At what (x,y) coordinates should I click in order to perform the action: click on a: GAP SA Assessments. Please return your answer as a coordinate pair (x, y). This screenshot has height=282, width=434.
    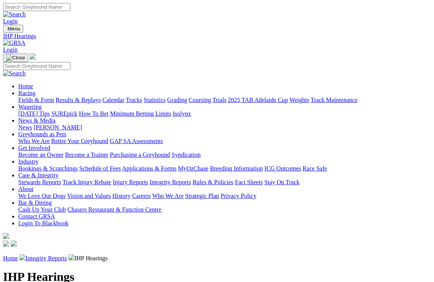
    Looking at the image, I should click on (137, 141).